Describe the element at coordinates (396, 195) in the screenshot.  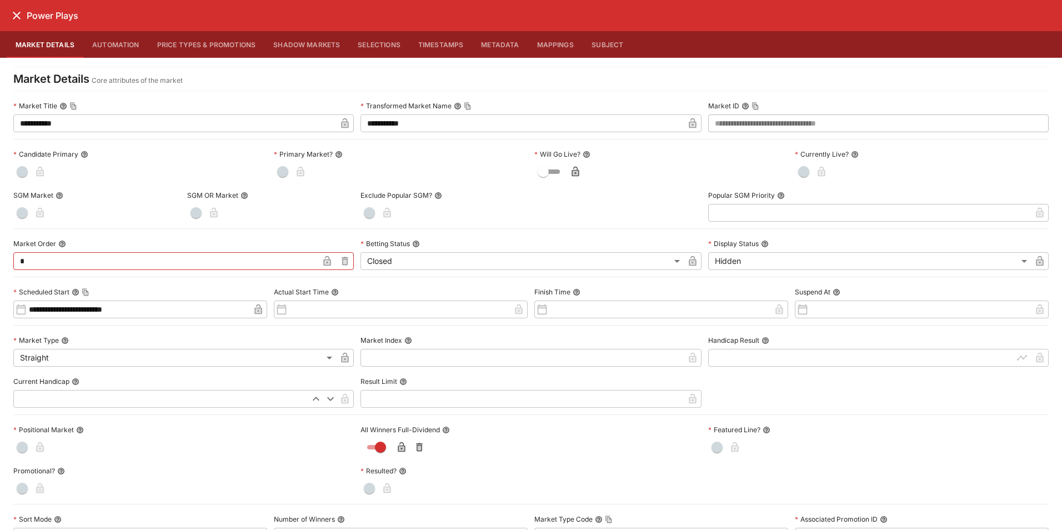
I see `p: Exclude Popular SGM?` at that location.